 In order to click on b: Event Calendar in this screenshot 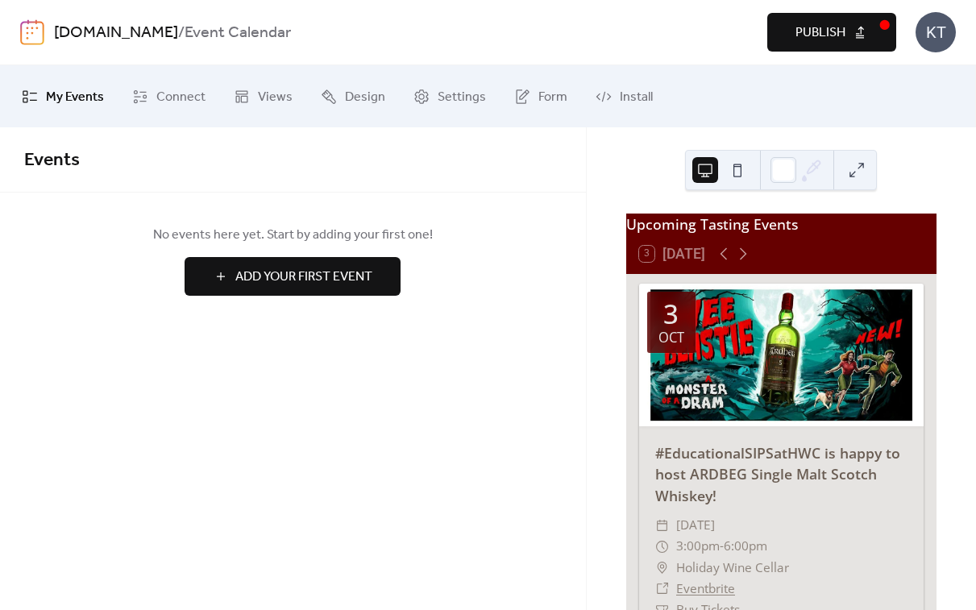, I will do `click(238, 33)`.